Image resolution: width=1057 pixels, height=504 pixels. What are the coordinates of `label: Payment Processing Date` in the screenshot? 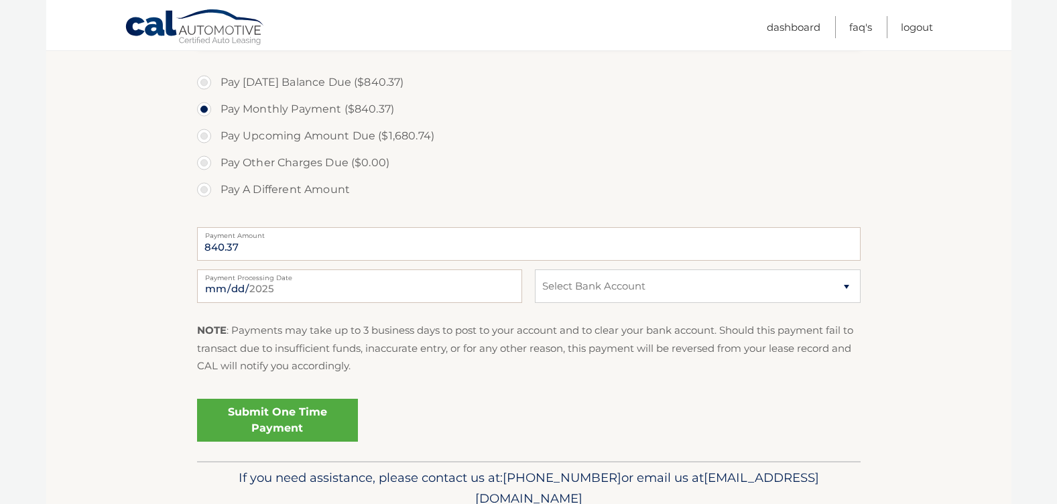 It's located at (359, 275).